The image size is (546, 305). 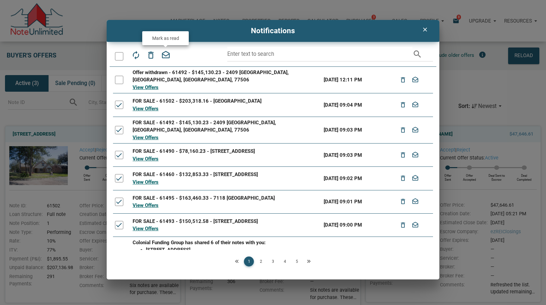 What do you see at coordinates (135, 55) in the screenshot?
I see `i: autorenew` at bounding box center [135, 55].